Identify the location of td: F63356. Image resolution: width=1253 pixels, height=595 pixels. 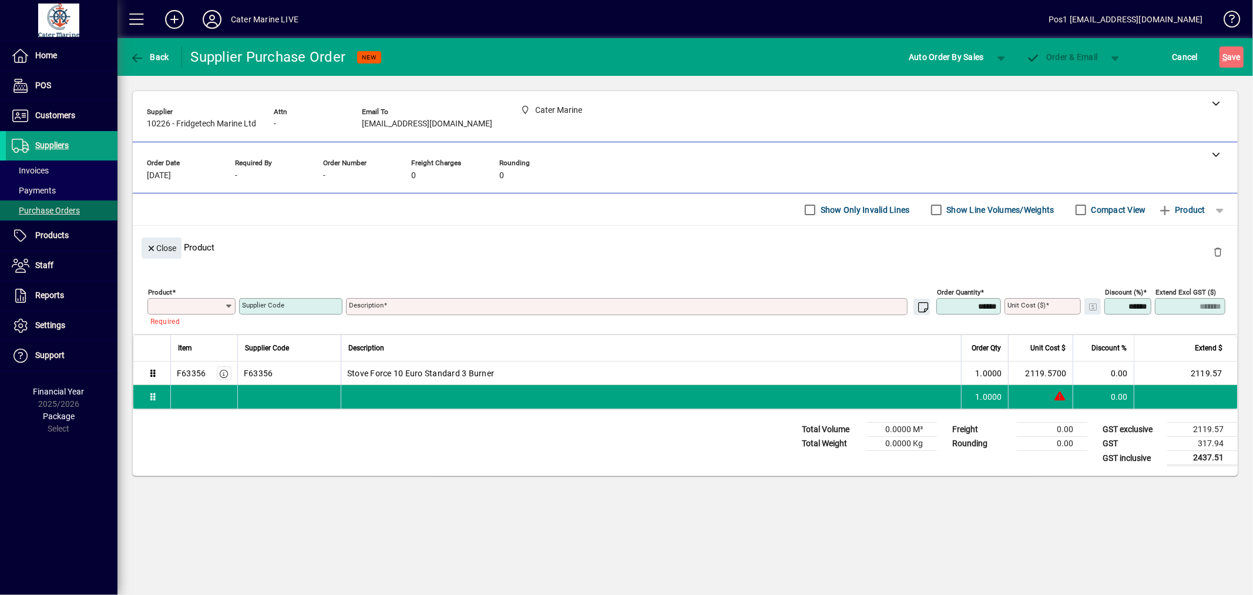
(289, 373).